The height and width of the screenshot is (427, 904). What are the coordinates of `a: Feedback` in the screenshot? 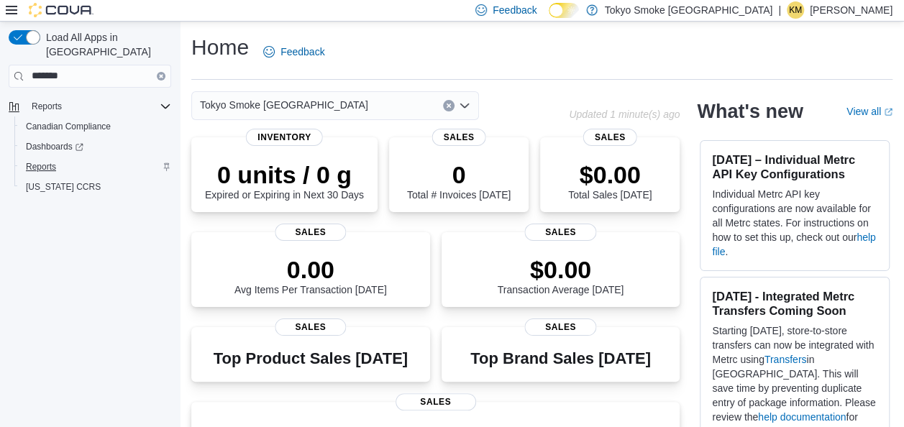 It's located at (293, 52).